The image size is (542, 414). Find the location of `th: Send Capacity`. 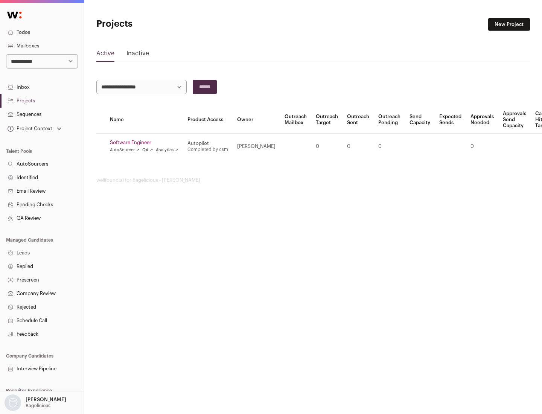

th: Send Capacity is located at coordinates (420, 120).